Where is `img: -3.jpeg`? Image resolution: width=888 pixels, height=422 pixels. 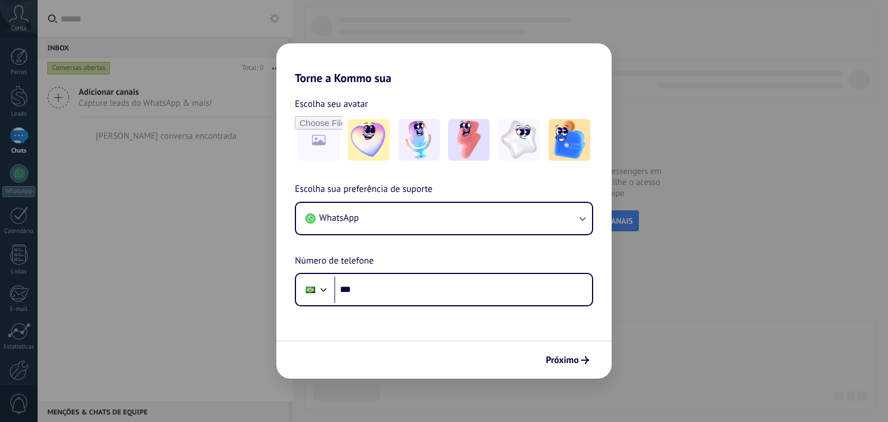
img: -3.jpeg is located at coordinates (469, 140).